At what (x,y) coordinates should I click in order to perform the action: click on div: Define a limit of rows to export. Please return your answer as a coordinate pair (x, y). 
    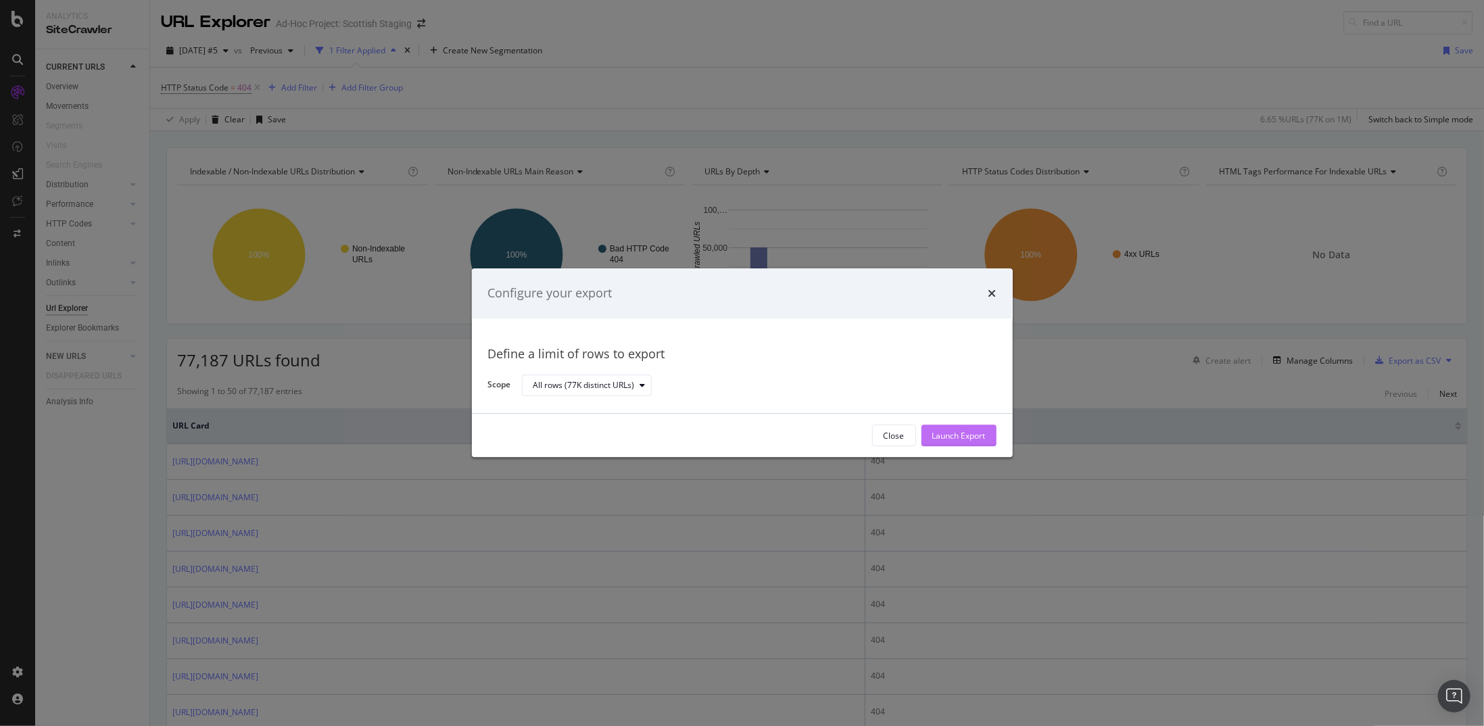
    Looking at the image, I should click on (743, 354).